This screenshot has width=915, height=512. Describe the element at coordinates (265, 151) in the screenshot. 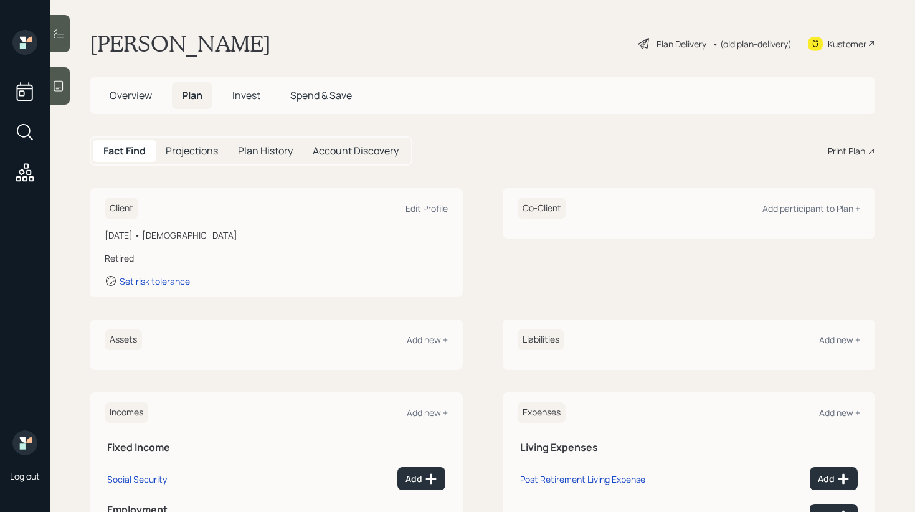

I see `h5: Plan History` at that location.